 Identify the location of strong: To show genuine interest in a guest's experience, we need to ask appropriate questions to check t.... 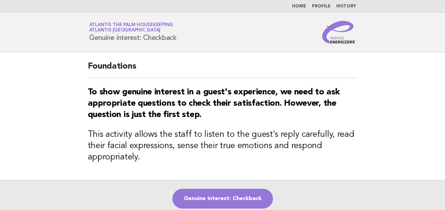
(214, 104).